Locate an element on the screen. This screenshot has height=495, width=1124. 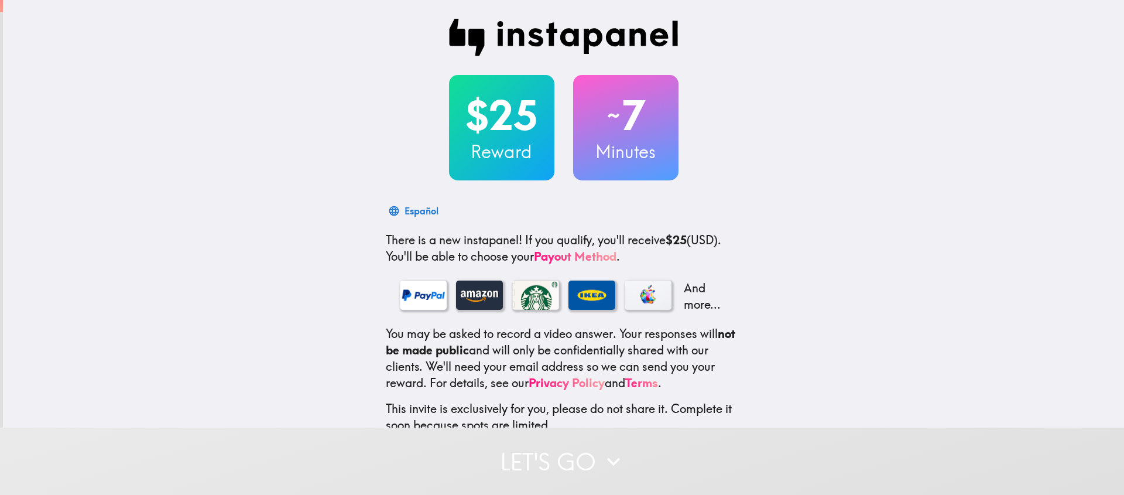
b: not be made public is located at coordinates (560, 341).